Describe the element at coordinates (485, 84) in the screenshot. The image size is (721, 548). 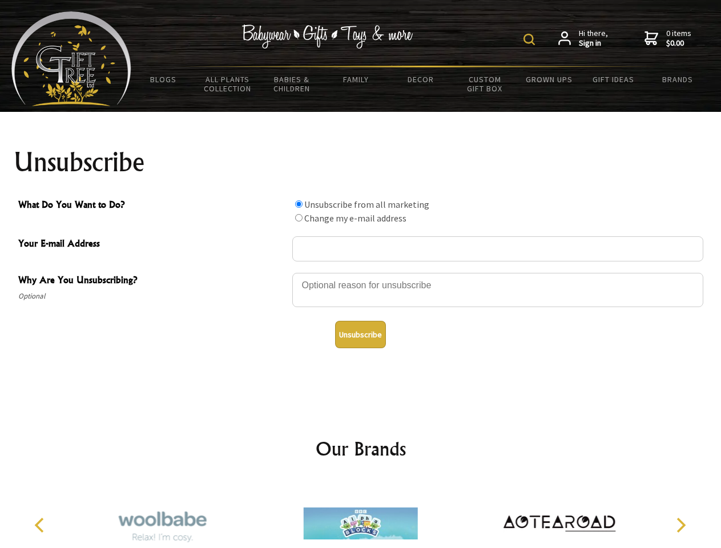
I see `a: Custom Gift Box` at that location.